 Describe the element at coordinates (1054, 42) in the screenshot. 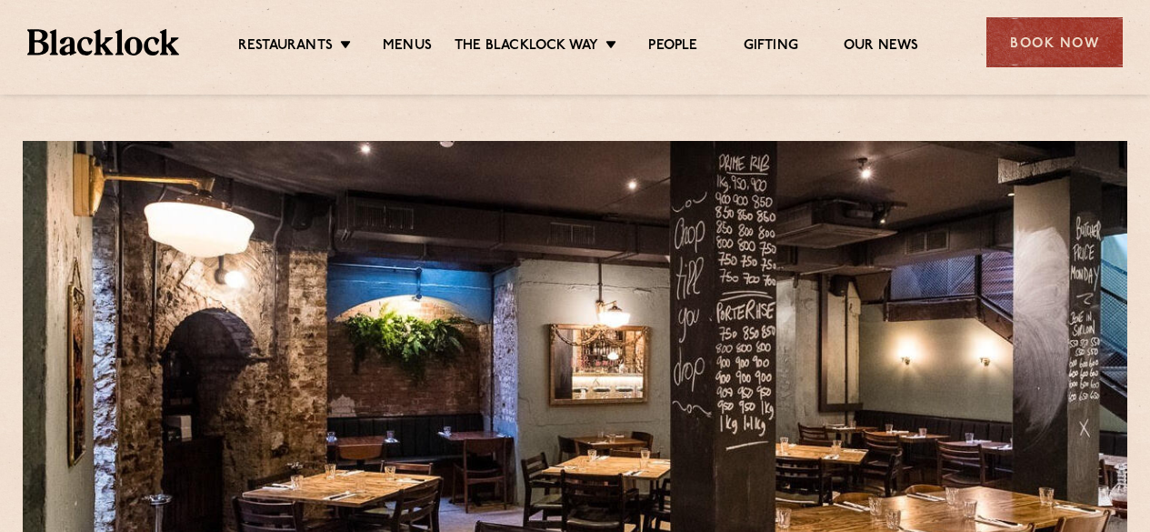

I see `div: Book Now` at that location.